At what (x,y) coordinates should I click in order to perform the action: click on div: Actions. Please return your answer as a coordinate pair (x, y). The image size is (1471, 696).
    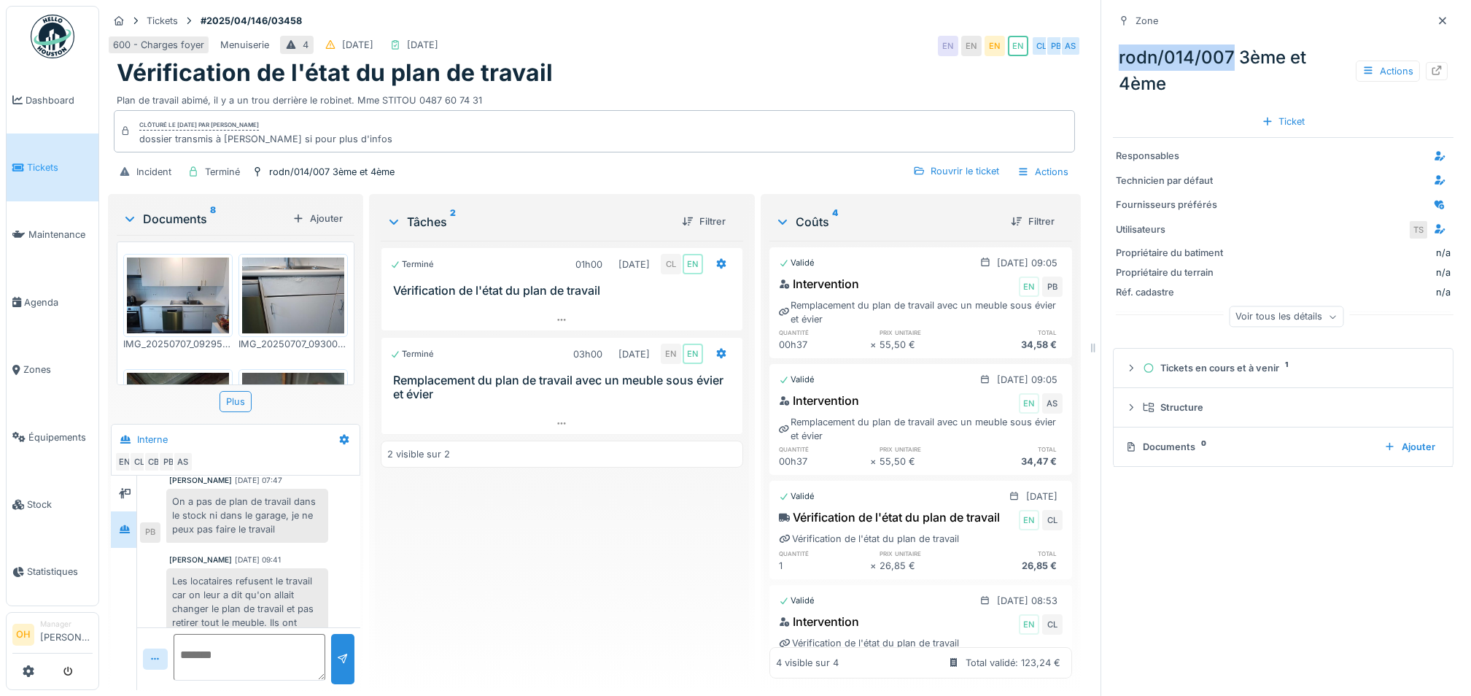
    Looking at the image, I should click on (1043, 171).